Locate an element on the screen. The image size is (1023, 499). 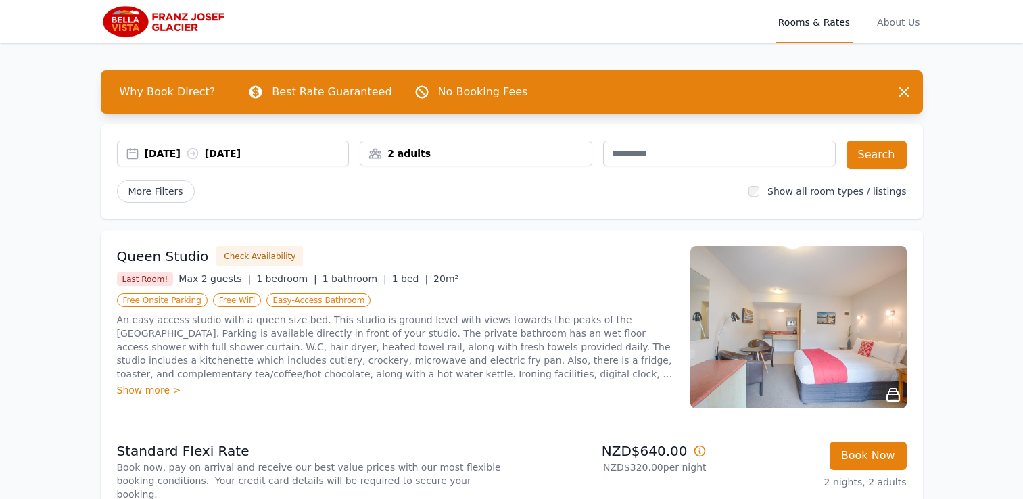
p: 2 nights, 2 adults is located at coordinates (812, 482).